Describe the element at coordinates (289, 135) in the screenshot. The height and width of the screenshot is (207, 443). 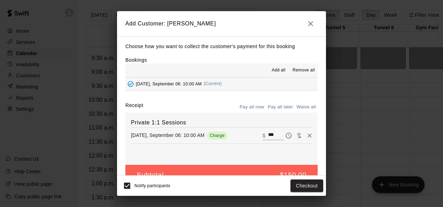
I see `span: Pay later` at that location.